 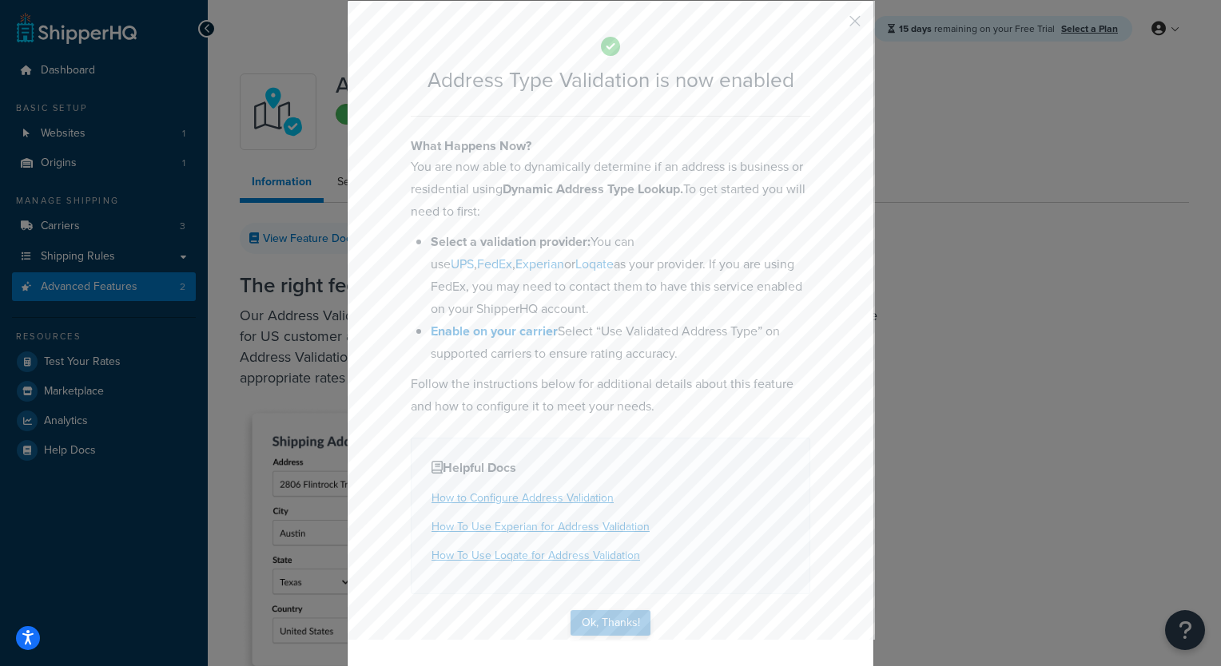 What do you see at coordinates (535, 555) in the screenshot?
I see `a: How To Use Loqate for Address Validation` at bounding box center [535, 555].